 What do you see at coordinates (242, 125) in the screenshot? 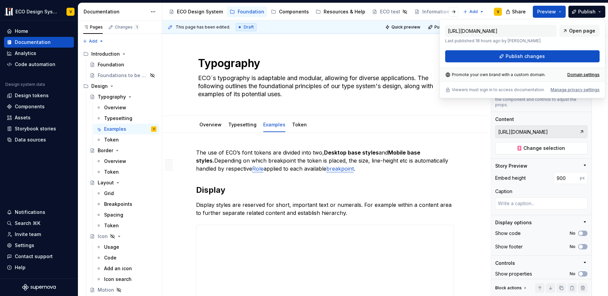
I see `div: Typesetting` at bounding box center [242, 125].